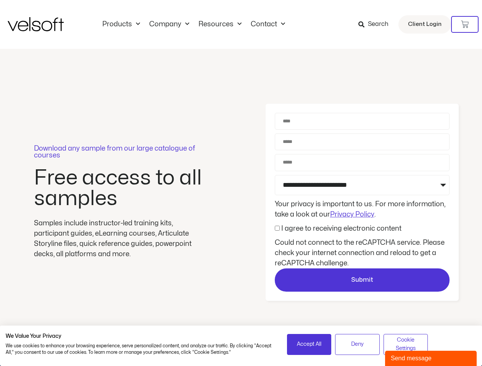 This screenshot has height=366, width=482. Describe the element at coordinates (406, 345) in the screenshot. I see `button: Adjust cookie preferences` at that location.